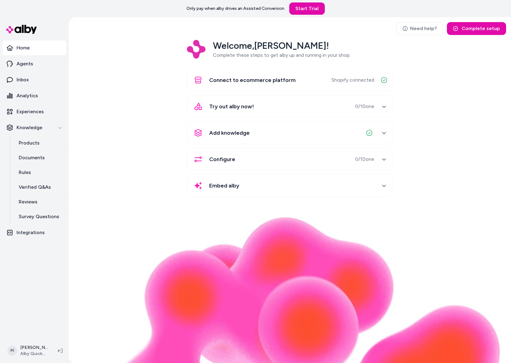 The image size is (511, 363). I want to click on p: Integrations, so click(31, 233).